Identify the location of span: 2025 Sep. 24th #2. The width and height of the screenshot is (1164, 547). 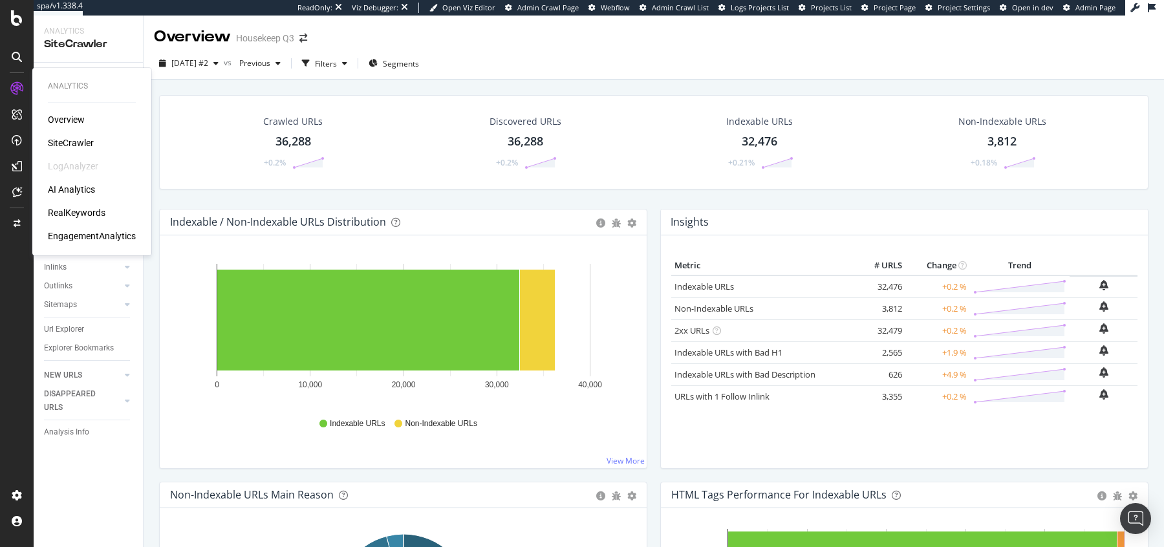
(189, 63).